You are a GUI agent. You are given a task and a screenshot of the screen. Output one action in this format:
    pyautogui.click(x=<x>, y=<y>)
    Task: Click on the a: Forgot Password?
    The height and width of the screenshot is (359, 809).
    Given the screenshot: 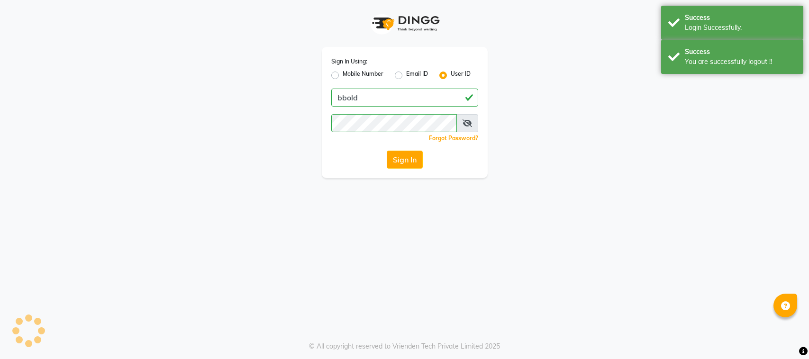 What is the action you would take?
    pyautogui.click(x=454, y=138)
    